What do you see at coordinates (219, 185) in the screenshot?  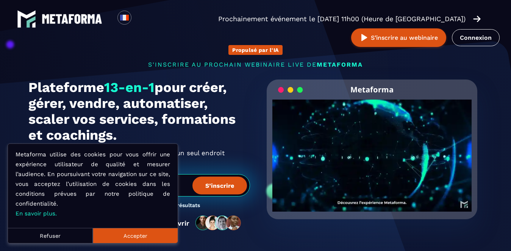 I see `button: S’inscrire` at bounding box center [219, 185].